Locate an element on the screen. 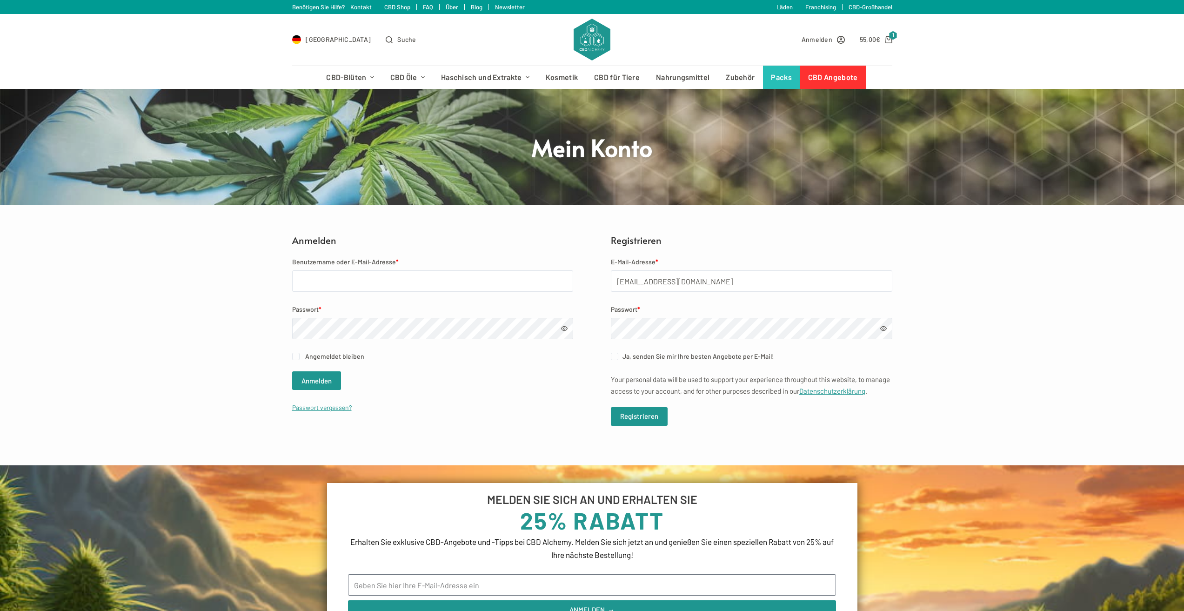 The width and height of the screenshot is (1184, 611). a: Shopping cart is located at coordinates (876, 39).